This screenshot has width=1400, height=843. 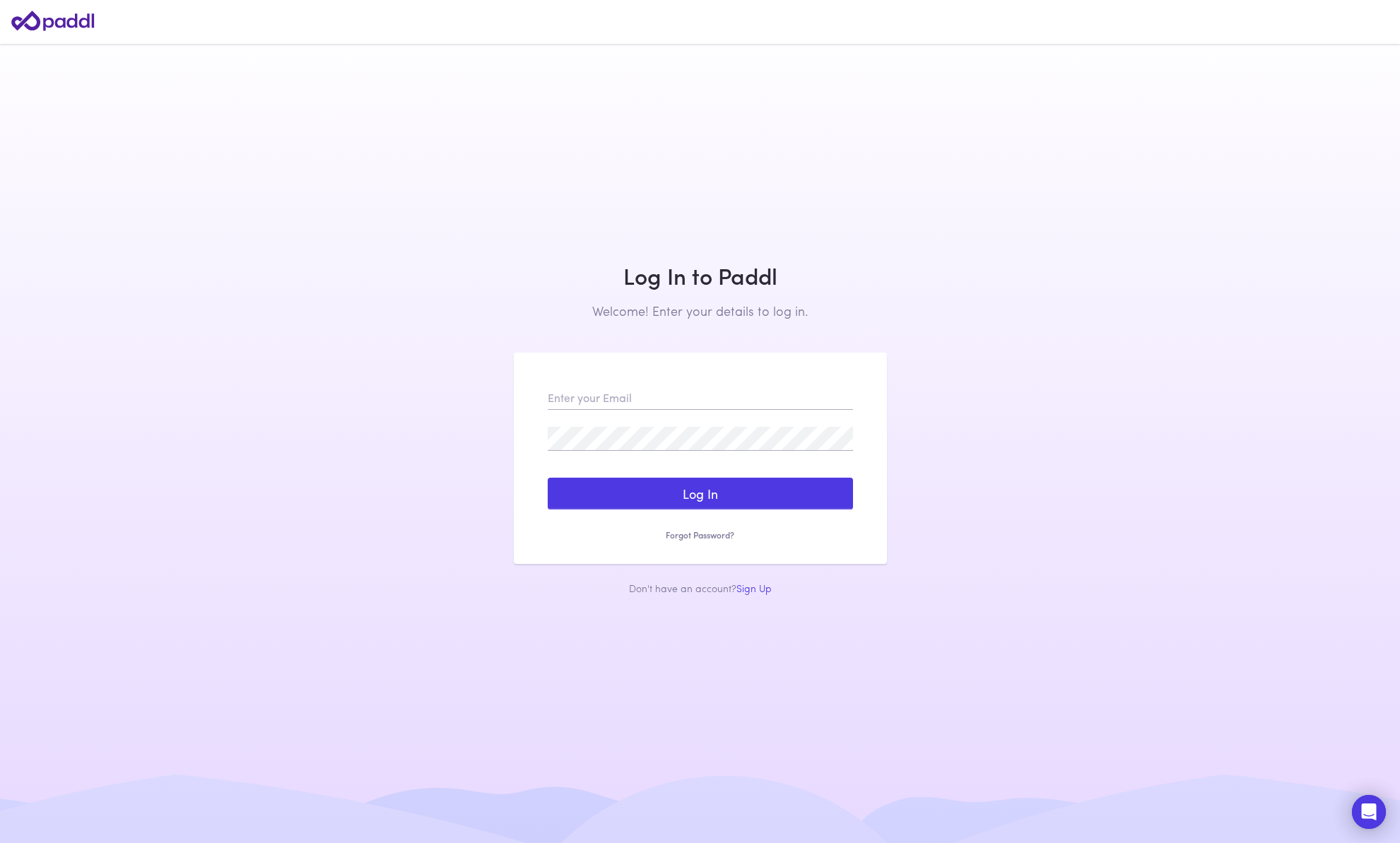 I want to click on h2: Welcome! Enter your details to log in., so click(x=700, y=311).